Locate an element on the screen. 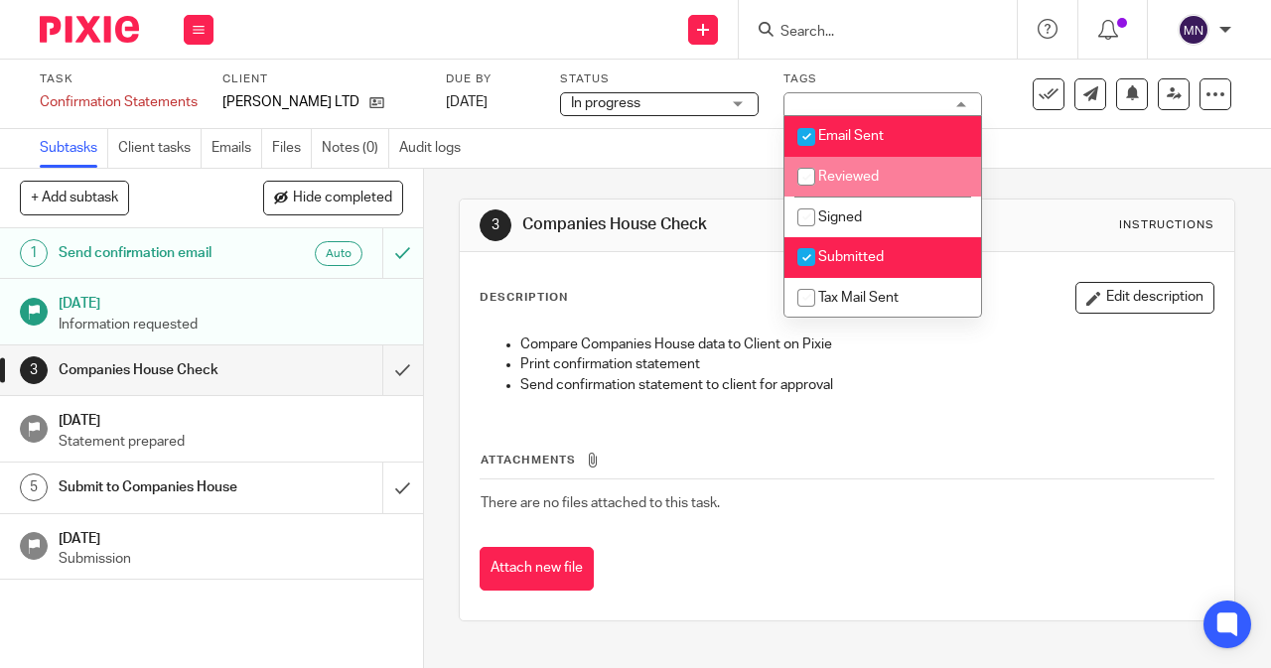  h1: Submit to Companies House is located at coordinates (160, 487).